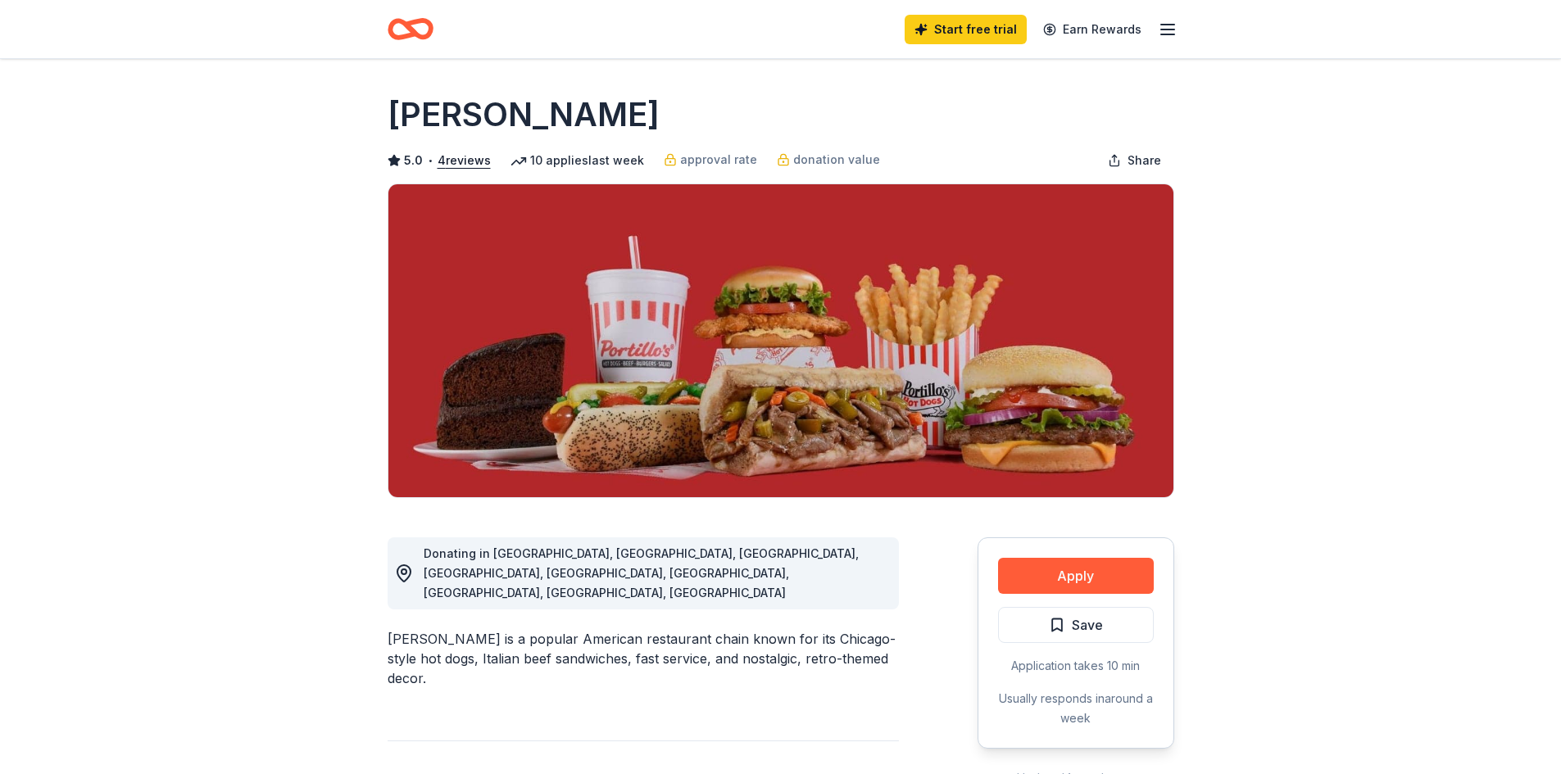 The width and height of the screenshot is (1561, 774). Describe the element at coordinates (828, 160) in the screenshot. I see `a: donation value` at that location.